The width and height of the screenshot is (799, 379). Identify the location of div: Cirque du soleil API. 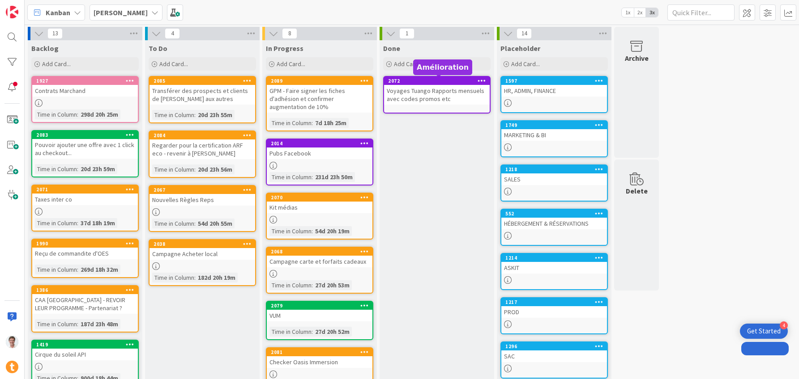
(85, 355).